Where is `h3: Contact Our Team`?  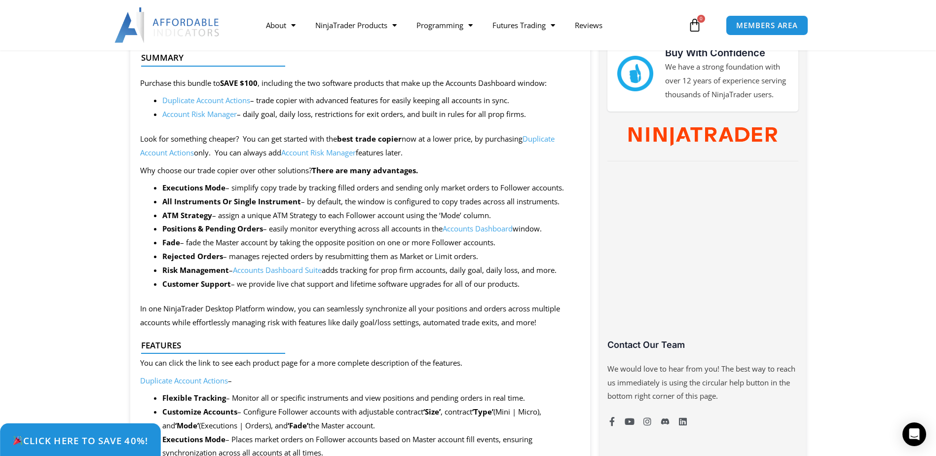 h3: Contact Our Team is located at coordinates (703, 344).